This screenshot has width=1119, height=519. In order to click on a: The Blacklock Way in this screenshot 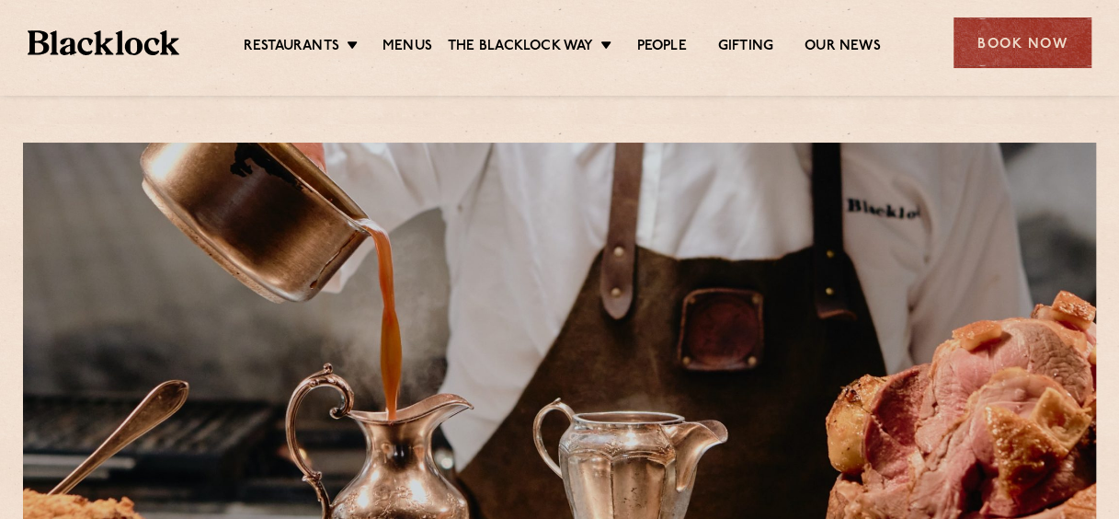, I will do `click(521, 48)`.